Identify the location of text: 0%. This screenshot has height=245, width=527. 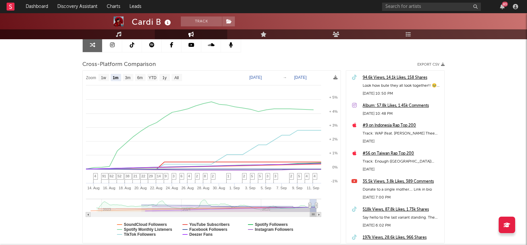
(335, 167).